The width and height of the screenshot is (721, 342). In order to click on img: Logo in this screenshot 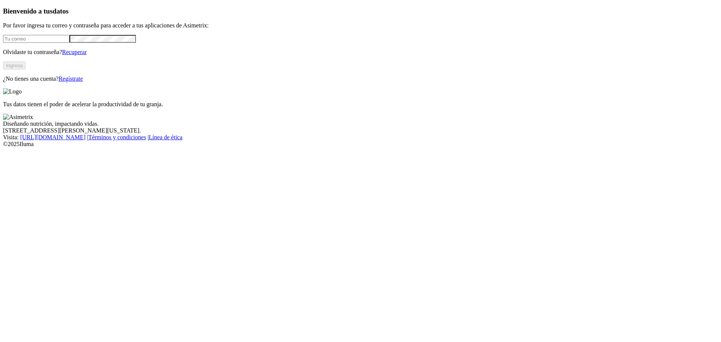, I will do `click(12, 92)`.